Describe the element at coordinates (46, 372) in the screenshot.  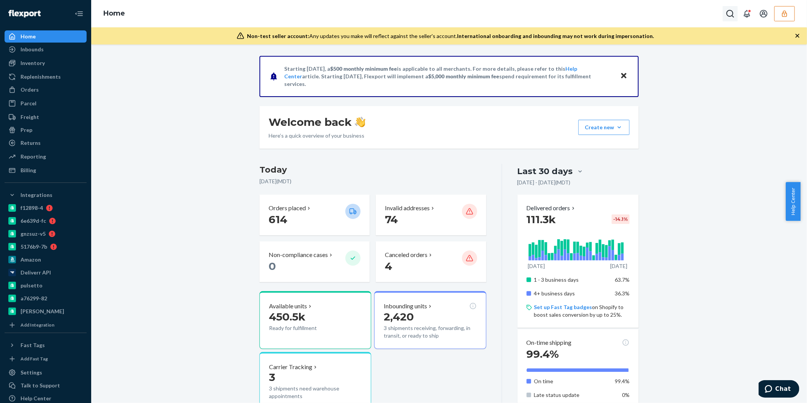
I see `a: Settings` at that location.